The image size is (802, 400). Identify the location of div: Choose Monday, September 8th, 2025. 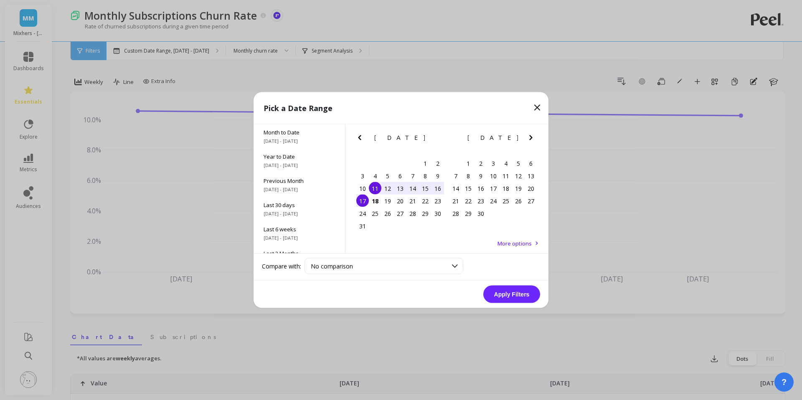
(468, 176).